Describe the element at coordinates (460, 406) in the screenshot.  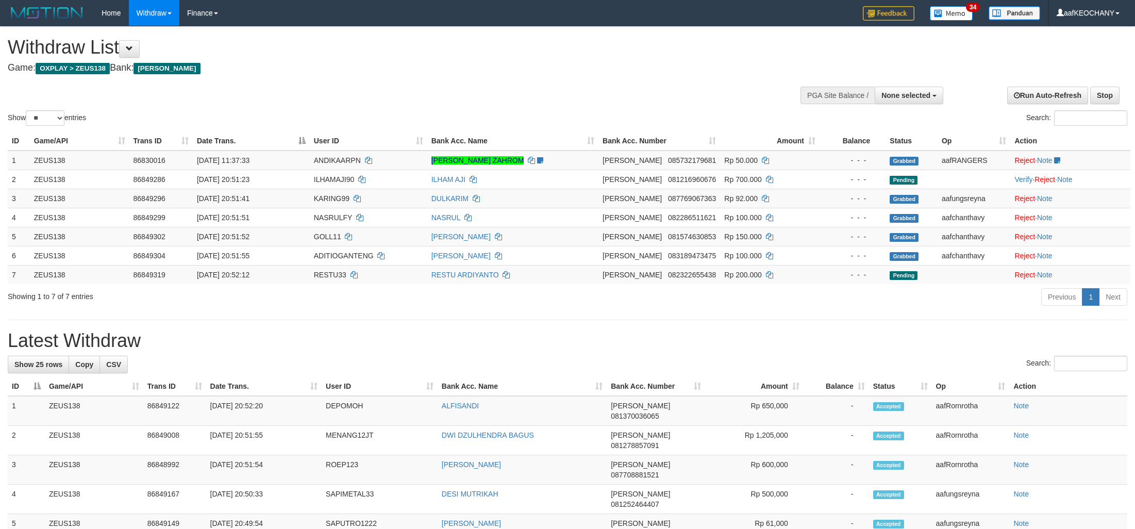
I see `a: ALFISANDI` at that location.